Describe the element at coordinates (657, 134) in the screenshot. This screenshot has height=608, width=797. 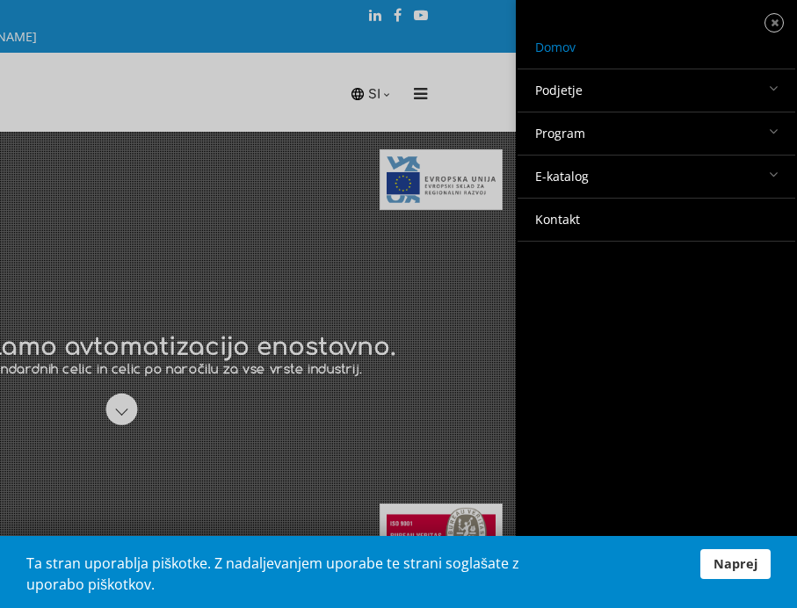
I see `a: Program` at that location.